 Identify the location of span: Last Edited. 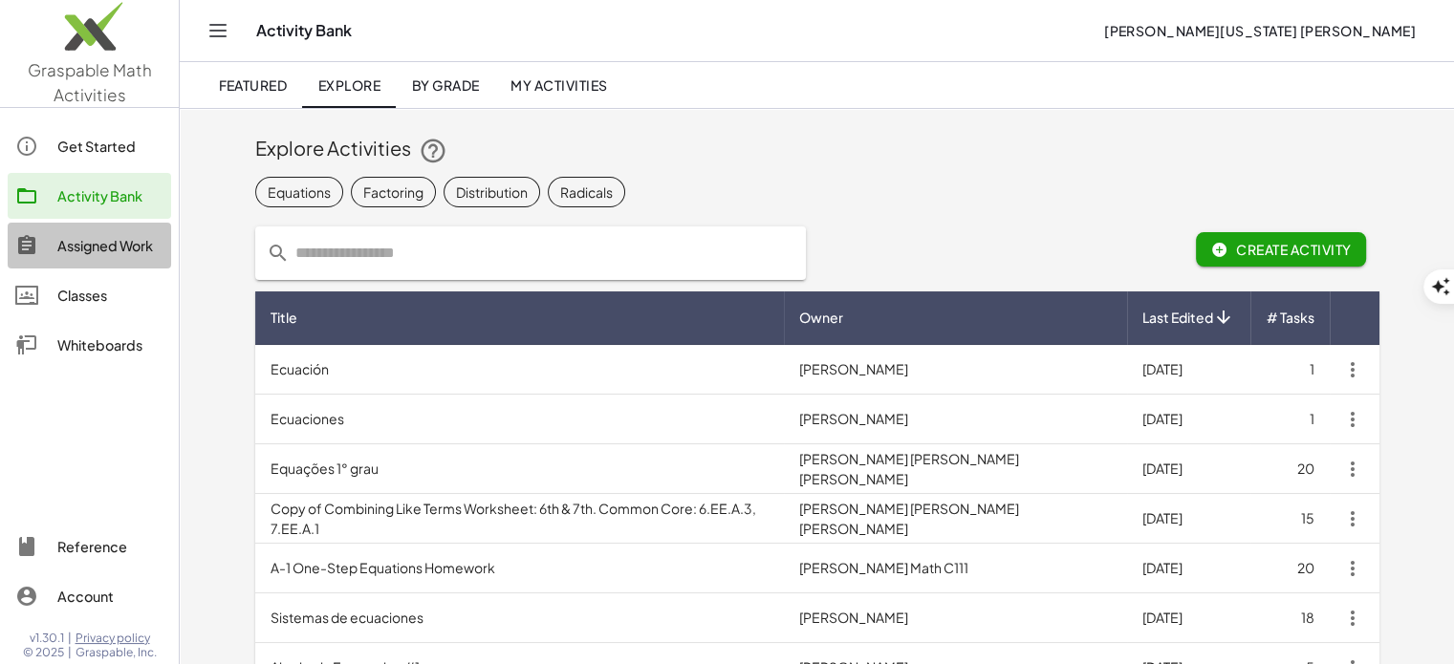
(1178, 317).